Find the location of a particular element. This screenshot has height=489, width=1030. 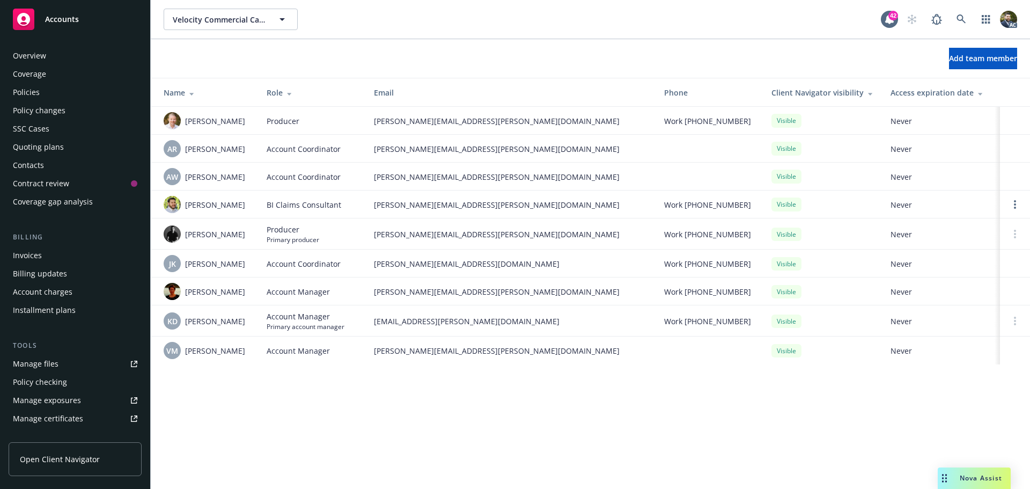

div: Role is located at coordinates (312, 92).